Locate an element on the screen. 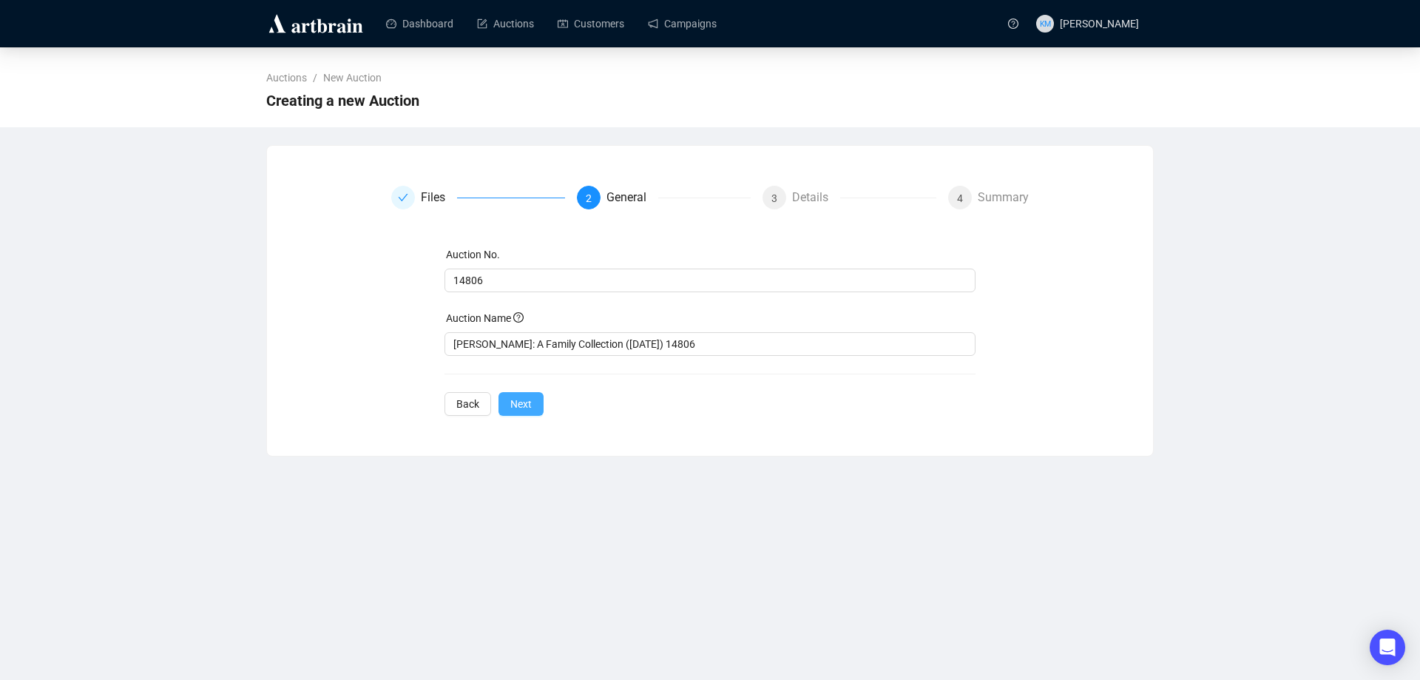 Image resolution: width=1420 pixels, height=680 pixels. a: Dashboard is located at coordinates (419, 24).